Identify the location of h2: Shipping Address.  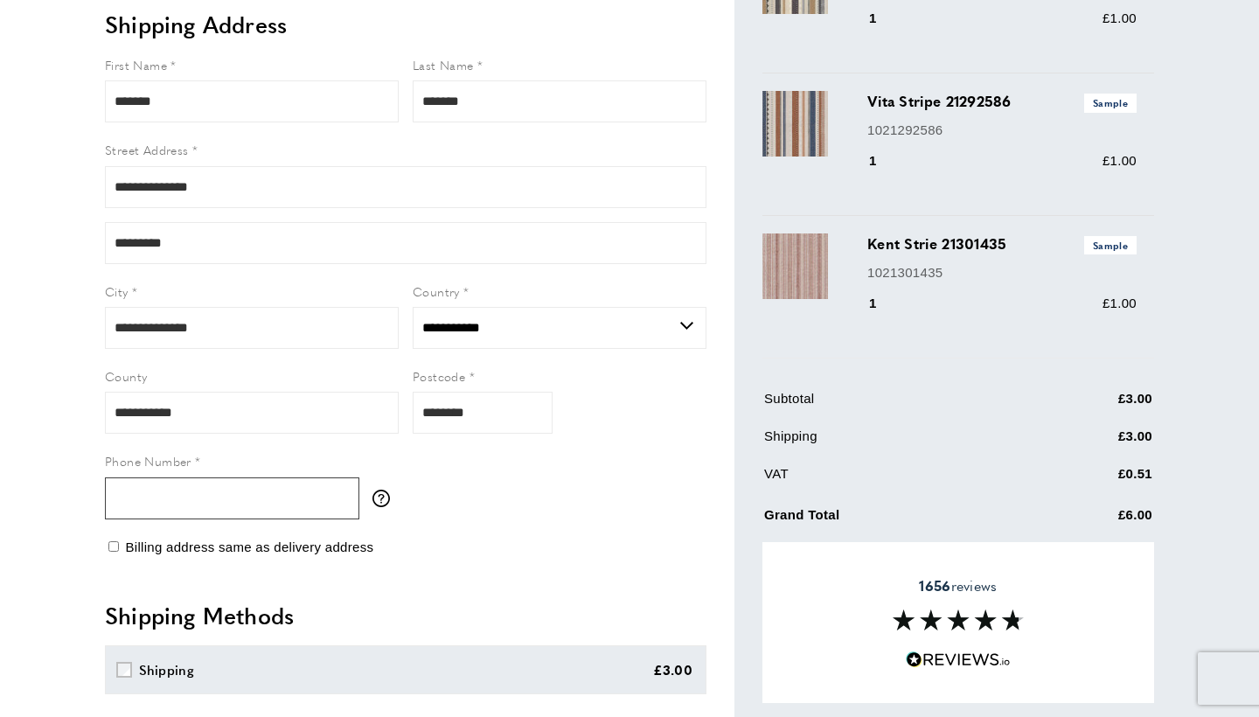
(406, 24).